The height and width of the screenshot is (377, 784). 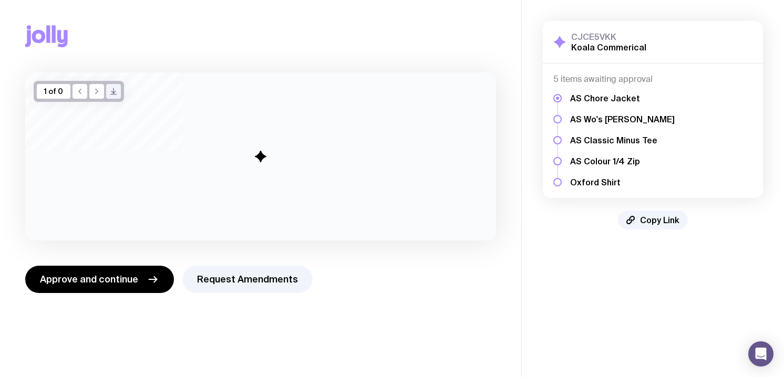 I want to click on button: Approve and continue, so click(x=99, y=280).